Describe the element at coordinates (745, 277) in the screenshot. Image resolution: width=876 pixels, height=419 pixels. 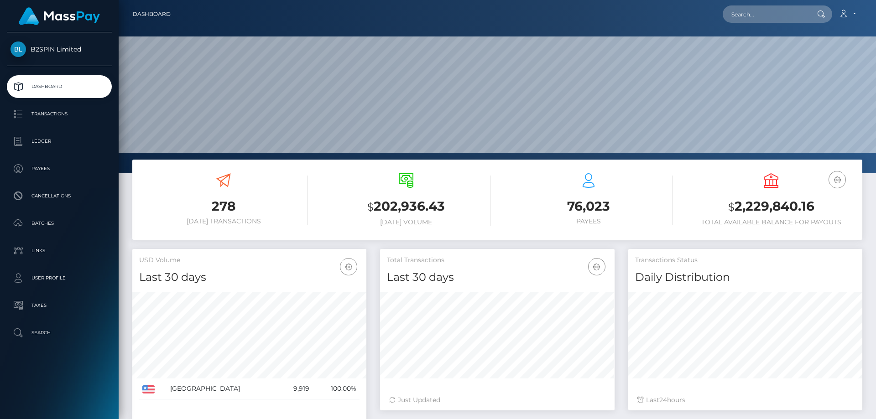
I see `h4: Daily Distribution` at that location.